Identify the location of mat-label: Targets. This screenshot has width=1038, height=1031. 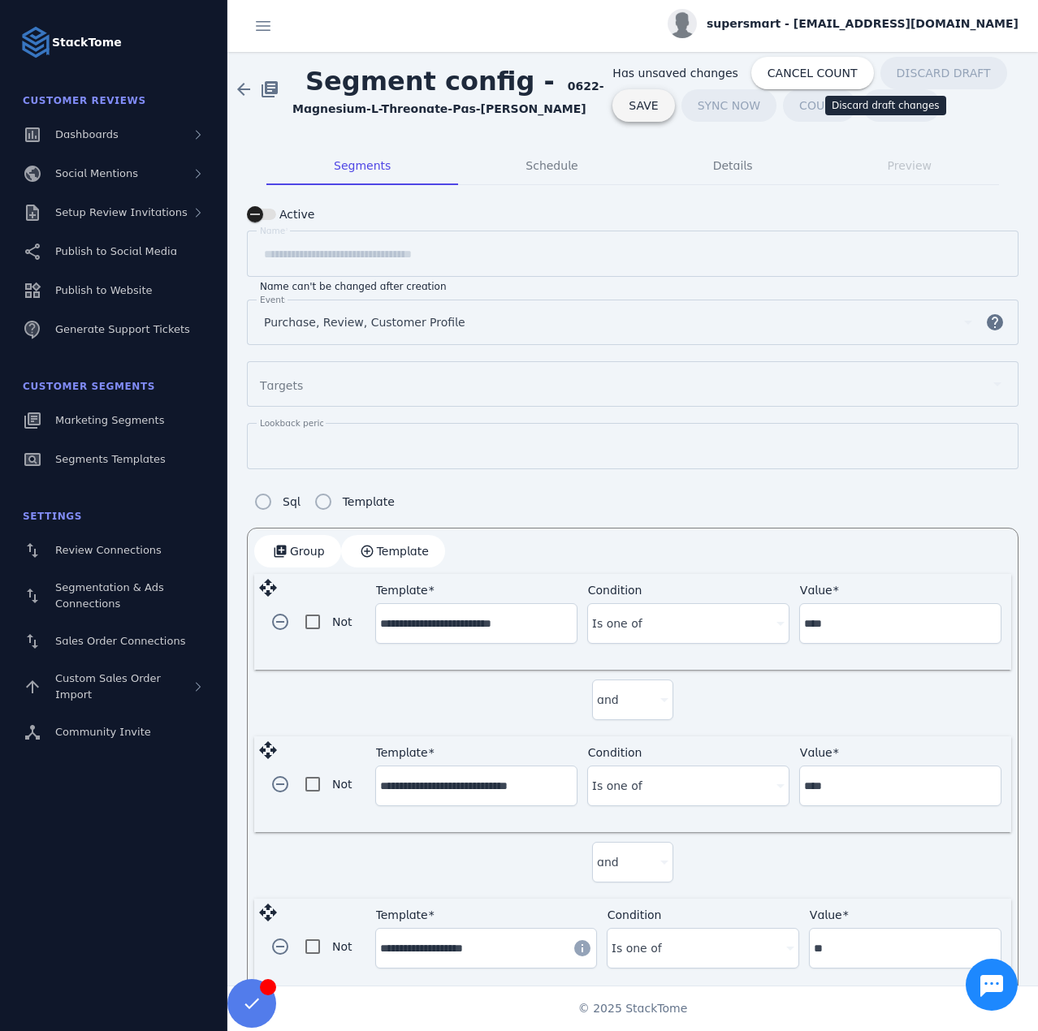
(281, 386).